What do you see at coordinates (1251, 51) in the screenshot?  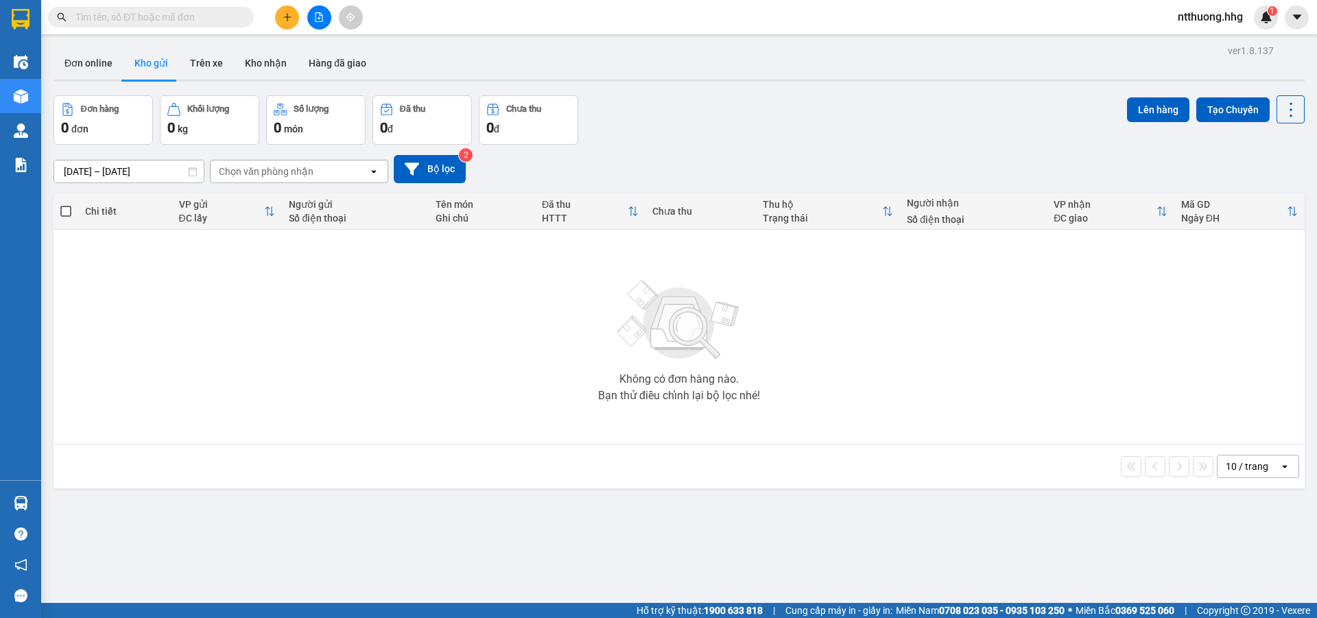 I see `div: ver 1.8.137` at bounding box center [1251, 51].